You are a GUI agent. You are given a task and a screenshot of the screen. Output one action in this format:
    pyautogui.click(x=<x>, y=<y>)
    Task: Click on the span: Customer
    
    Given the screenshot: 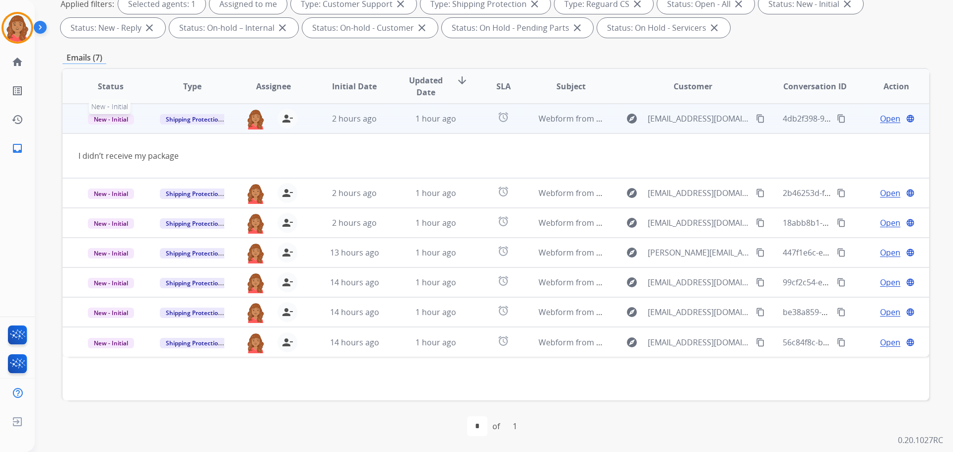 What is the action you would take?
    pyautogui.click(x=693, y=86)
    